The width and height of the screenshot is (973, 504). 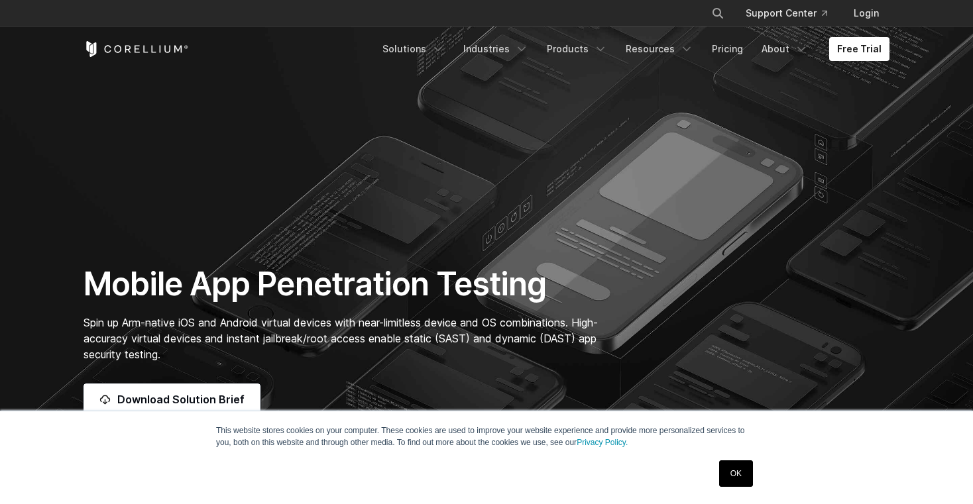 I want to click on span: Spin up Arm-native iOS and Android virtual devices with near-limitless device and OS combinations..., so click(x=341, y=339).